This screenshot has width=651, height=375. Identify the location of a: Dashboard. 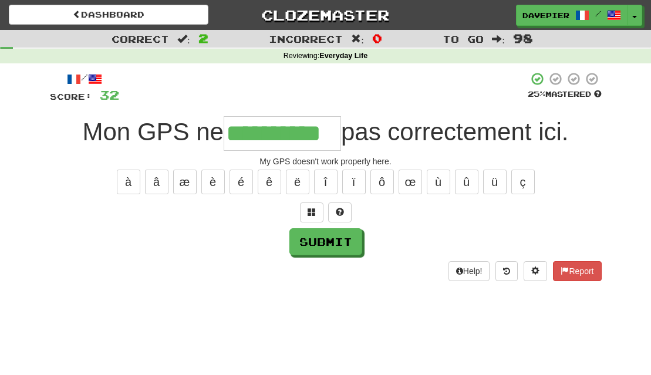
(109, 15).